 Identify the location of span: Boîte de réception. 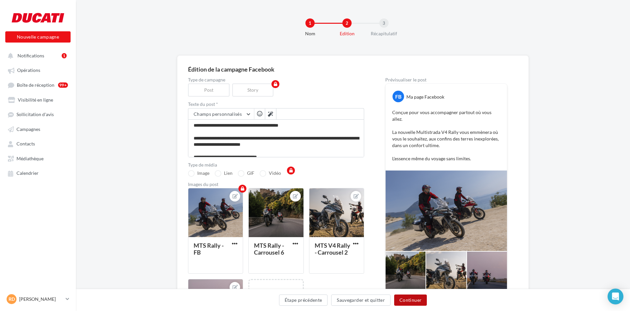
(36, 85).